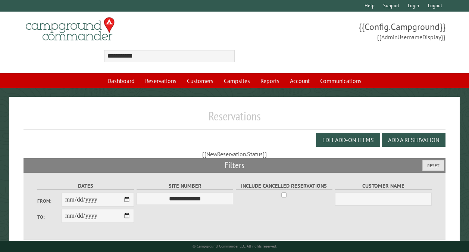 This screenshot has height=252, width=469. I want to click on button: Add a Reservation, so click(413, 140).